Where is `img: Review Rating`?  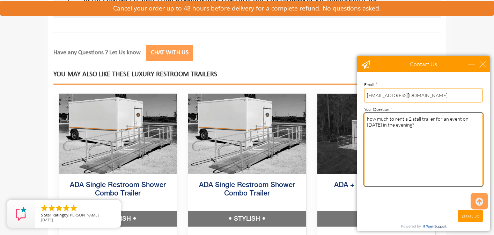 img: Review Rating is located at coordinates (21, 213).